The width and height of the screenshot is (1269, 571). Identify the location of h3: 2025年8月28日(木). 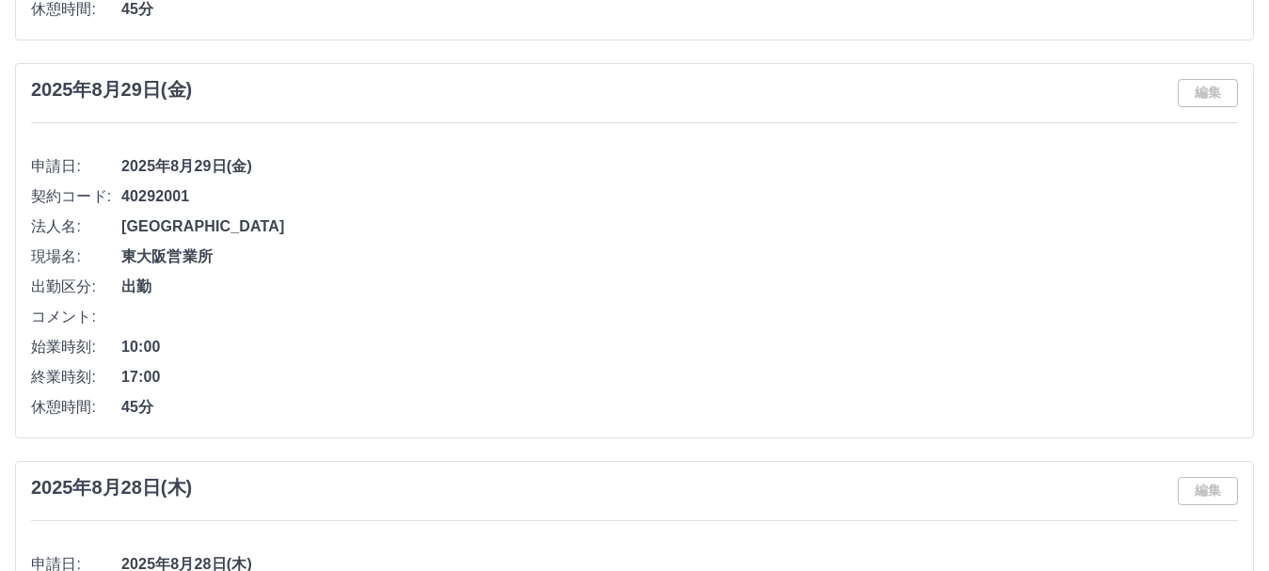
(111, 487).